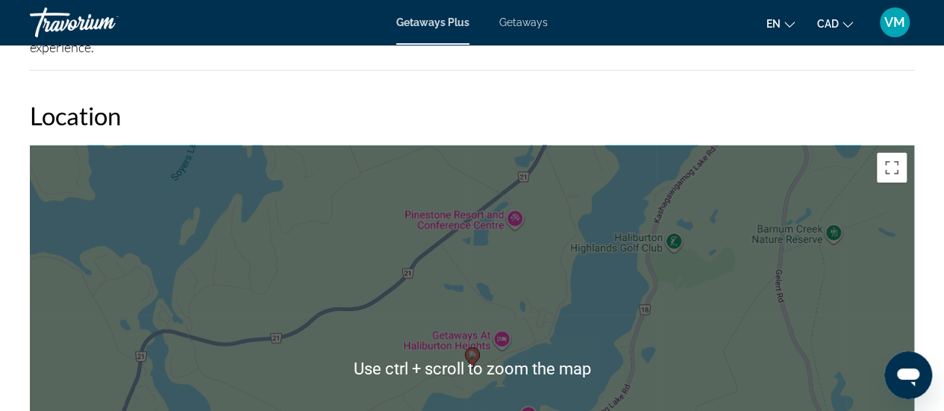  I want to click on span: en, so click(773, 24).